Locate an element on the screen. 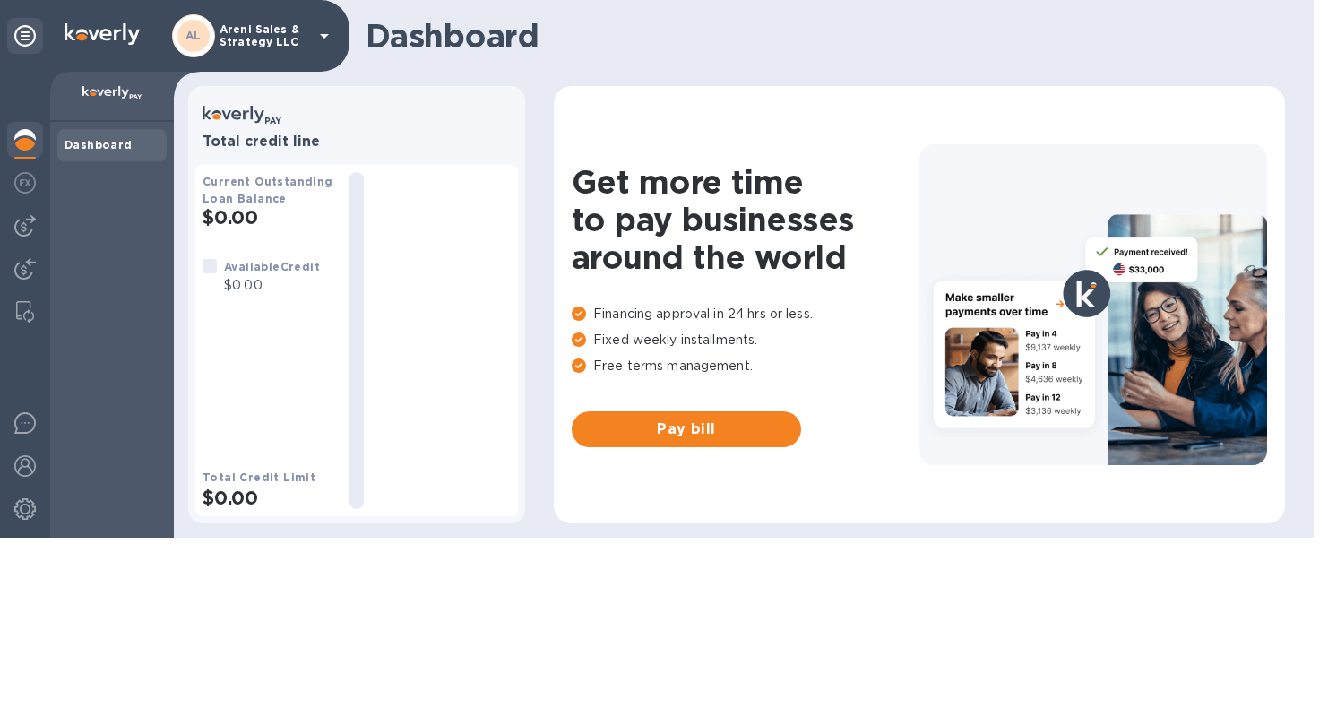 The image size is (1328, 708). img: Logo is located at coordinates (102, 34).